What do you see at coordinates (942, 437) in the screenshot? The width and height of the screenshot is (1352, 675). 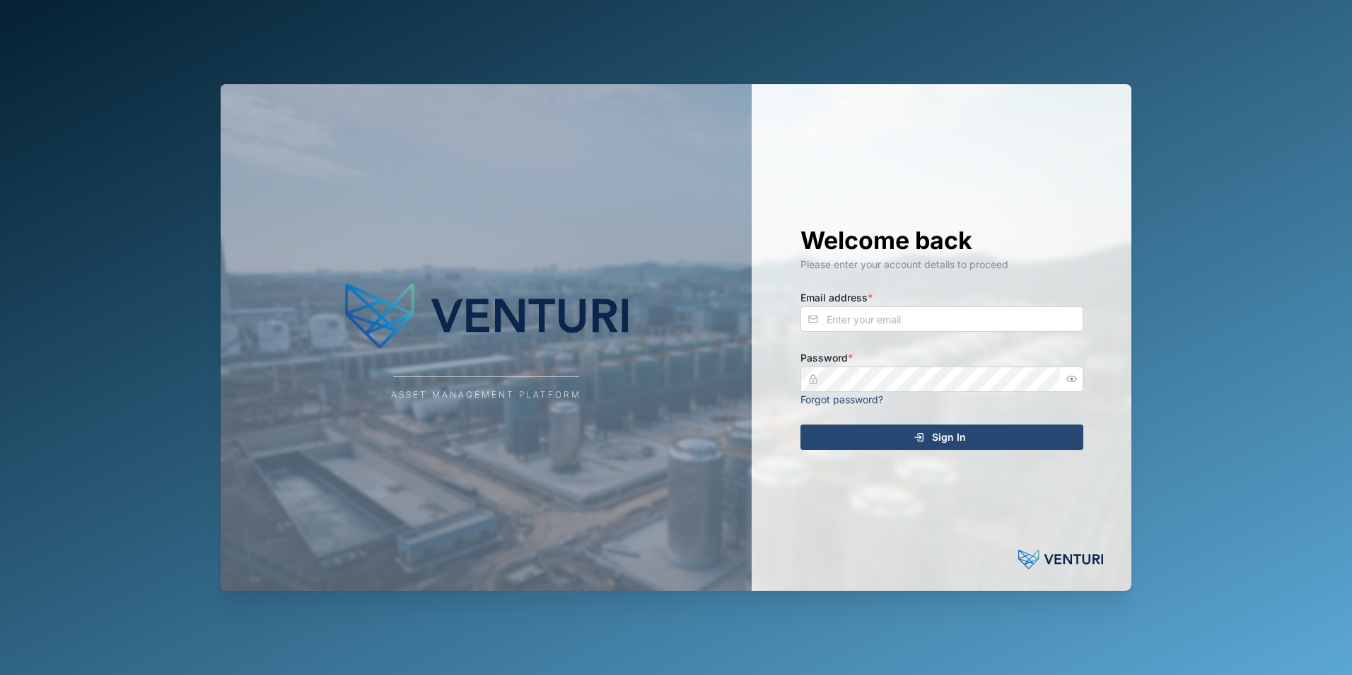 I see `button: Sign In` at bounding box center [942, 437].